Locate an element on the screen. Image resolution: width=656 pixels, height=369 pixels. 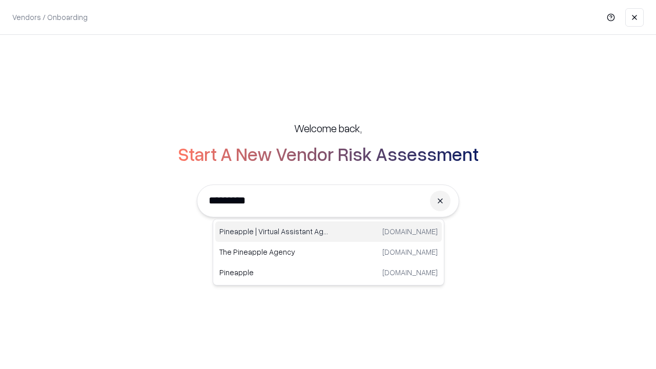
p: Pineapple is located at coordinates (274, 272).